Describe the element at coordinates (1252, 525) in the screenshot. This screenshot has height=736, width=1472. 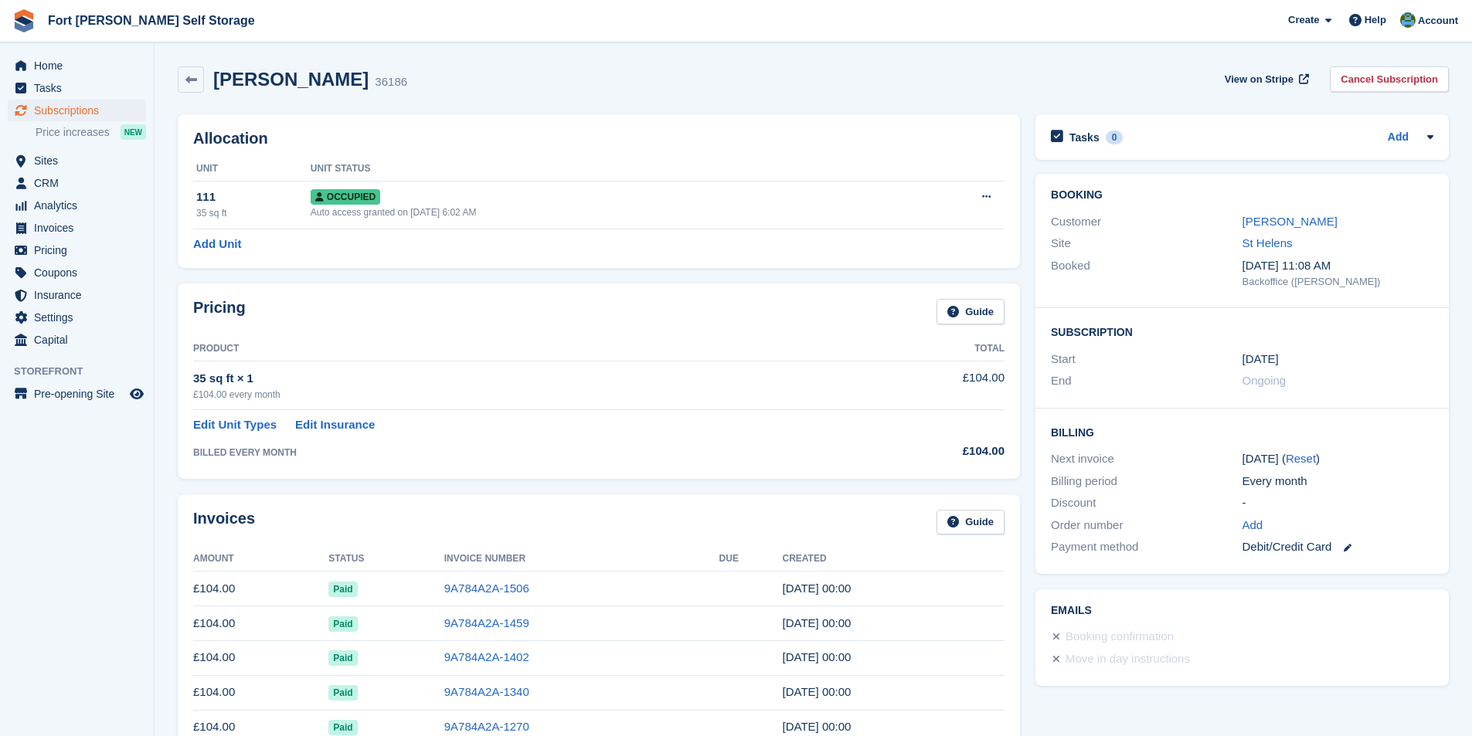
I see `a: Add` at that location.